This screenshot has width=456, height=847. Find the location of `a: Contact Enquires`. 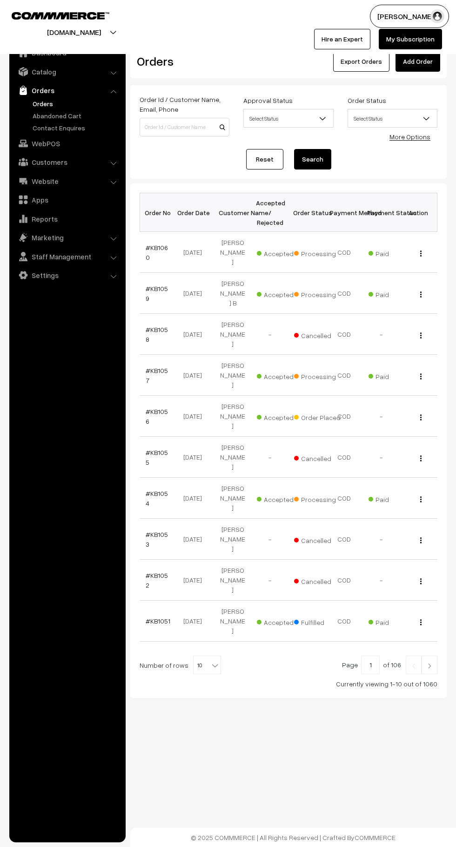

a: Contact Enquires is located at coordinates (76, 128).